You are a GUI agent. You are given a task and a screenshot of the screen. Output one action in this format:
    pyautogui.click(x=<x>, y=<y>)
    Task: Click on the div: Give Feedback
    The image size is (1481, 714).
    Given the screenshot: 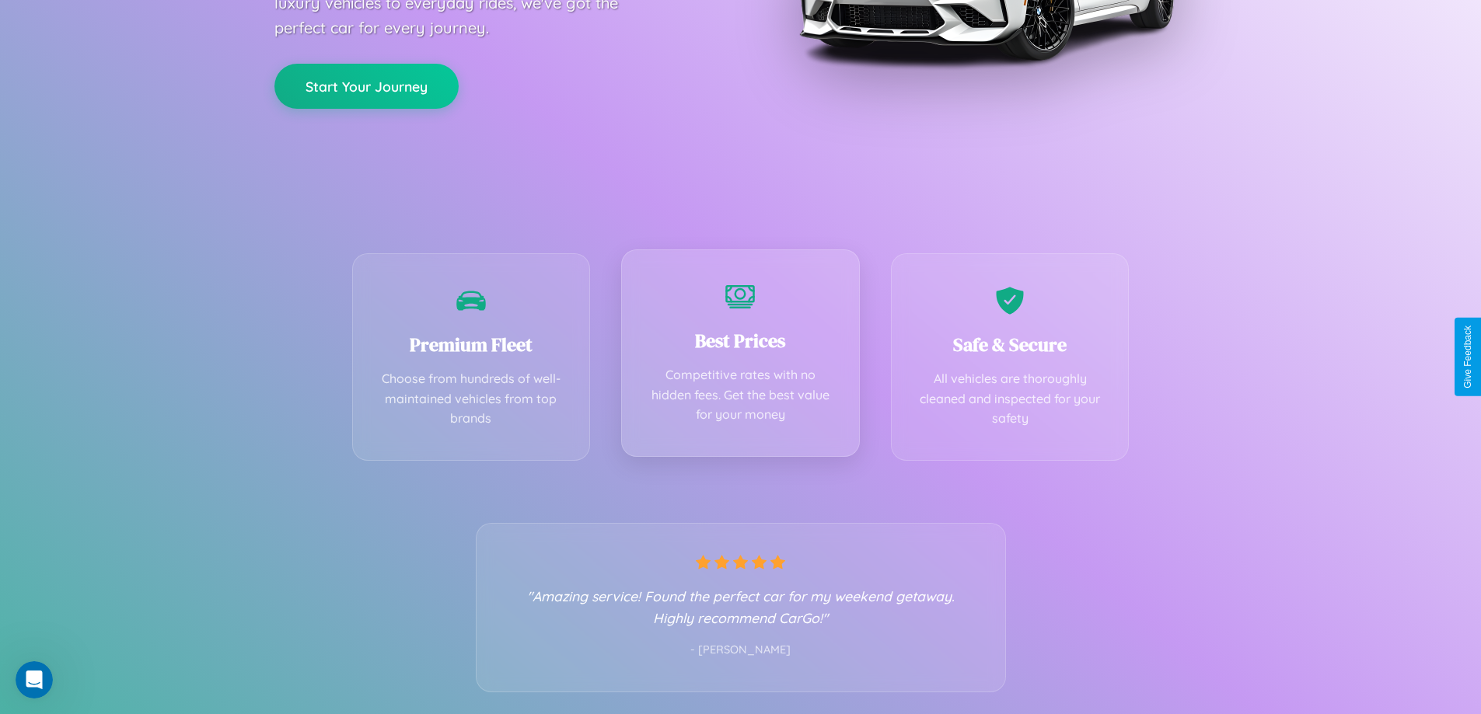 What is the action you would take?
    pyautogui.click(x=1468, y=357)
    